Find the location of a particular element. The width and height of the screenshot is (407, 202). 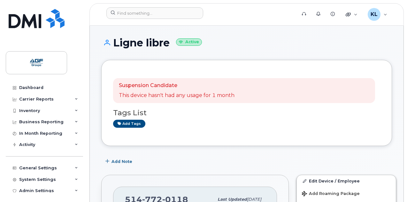

span: Add Roaming Package is located at coordinates (331, 194).